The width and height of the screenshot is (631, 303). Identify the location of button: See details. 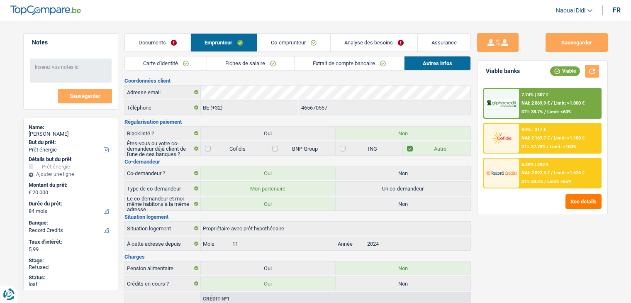
(584, 201).